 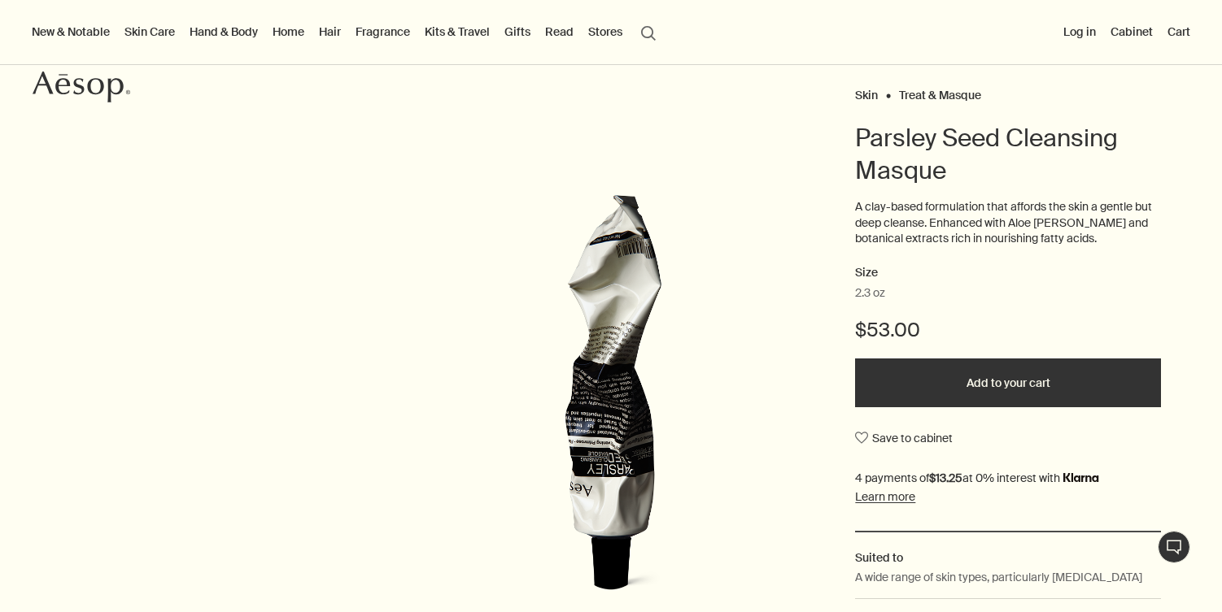 I want to click on a: Hand & Body, so click(x=224, y=32).